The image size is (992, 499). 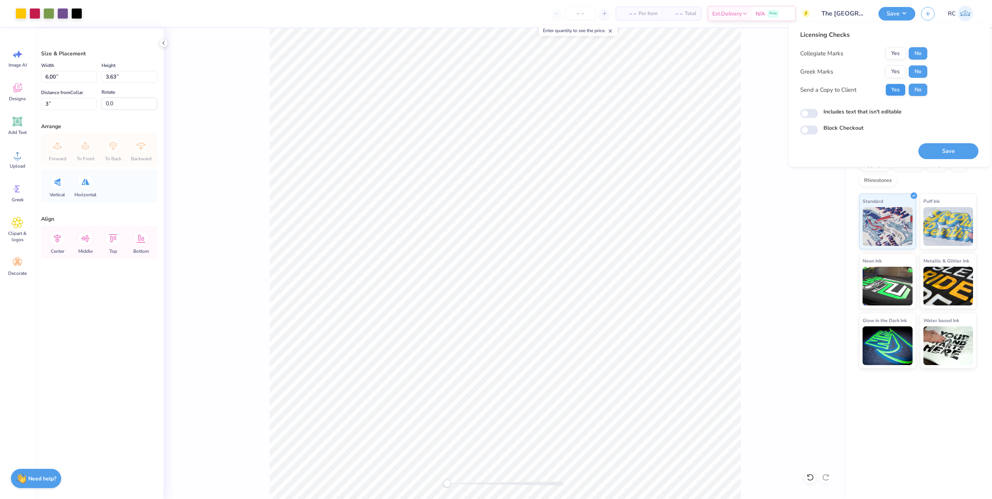 I want to click on img: Rio Cabojoc, so click(x=965, y=14).